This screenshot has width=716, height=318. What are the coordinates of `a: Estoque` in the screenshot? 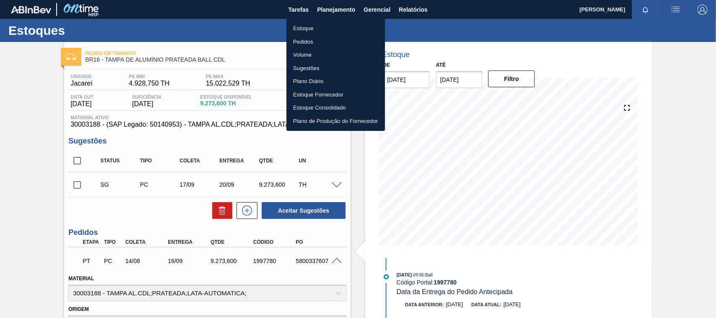 It's located at (335, 29).